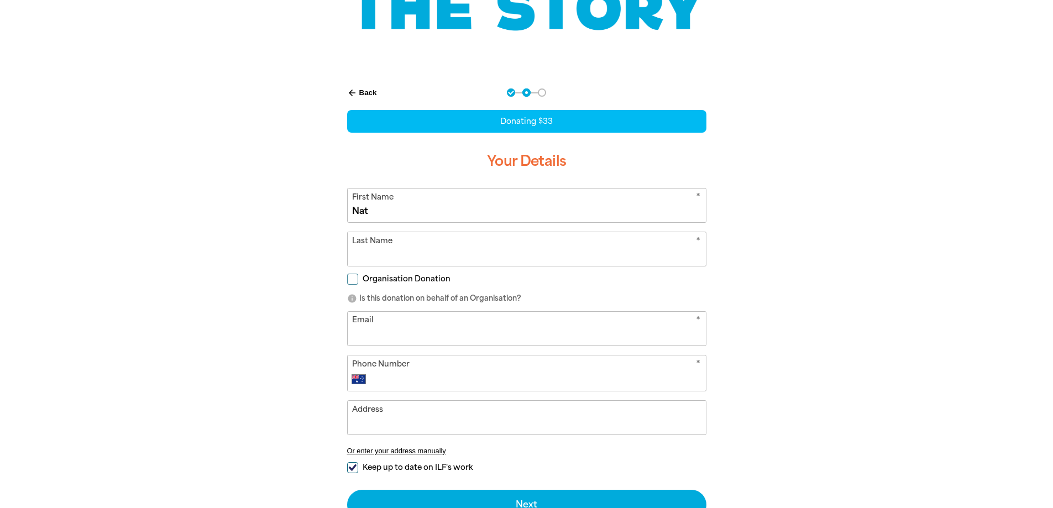 The width and height of the screenshot is (1053, 508). What do you see at coordinates (353, 279) in the screenshot?
I see `input: Organisation Donation` at bounding box center [353, 279].